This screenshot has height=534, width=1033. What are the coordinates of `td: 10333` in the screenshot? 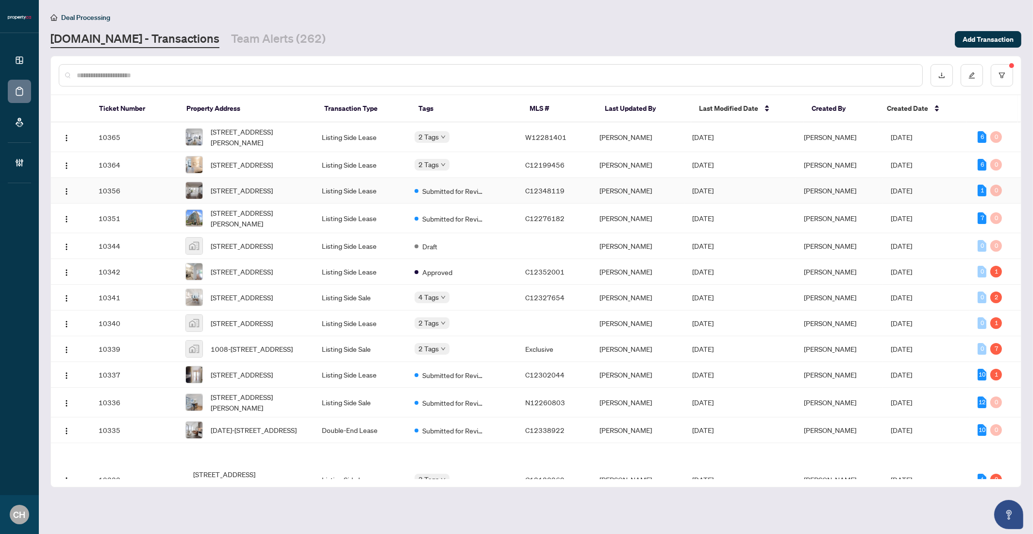 It's located at (134, 479).